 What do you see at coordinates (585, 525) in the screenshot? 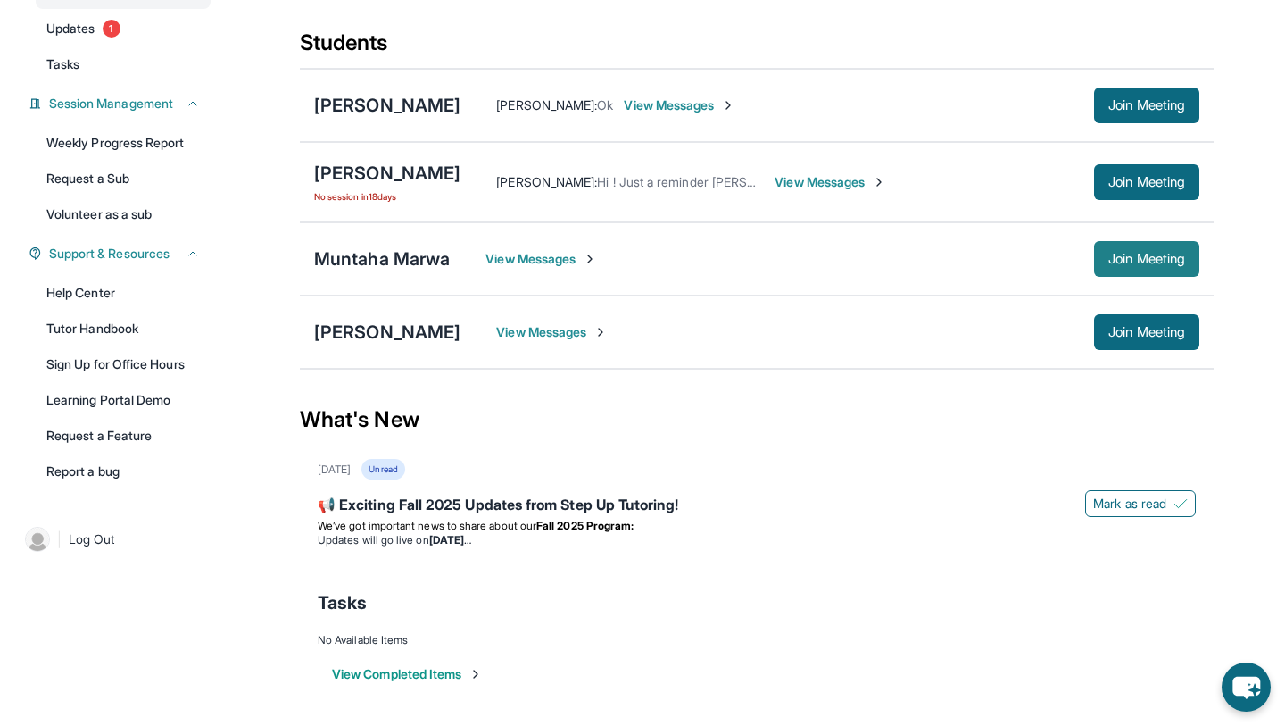
I see `strong: Fall 2025 Program:` at bounding box center [585, 525].